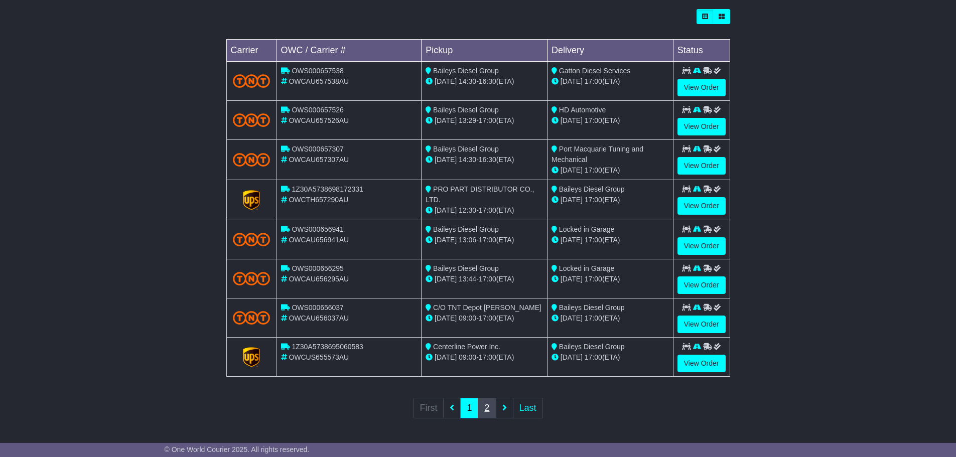 The height and width of the screenshot is (457, 956). What do you see at coordinates (318, 229) in the screenshot?
I see `span: OWS000656941` at bounding box center [318, 229].